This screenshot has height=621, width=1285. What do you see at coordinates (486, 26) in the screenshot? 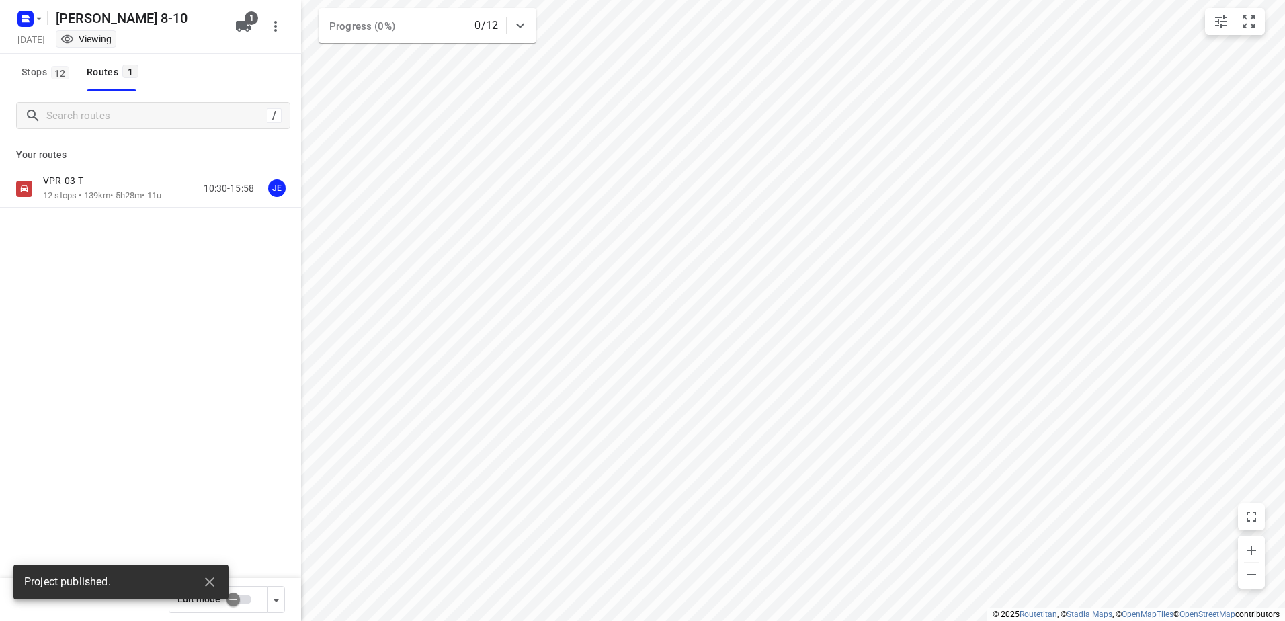
I see `p: 0/12` at bounding box center [486, 26].